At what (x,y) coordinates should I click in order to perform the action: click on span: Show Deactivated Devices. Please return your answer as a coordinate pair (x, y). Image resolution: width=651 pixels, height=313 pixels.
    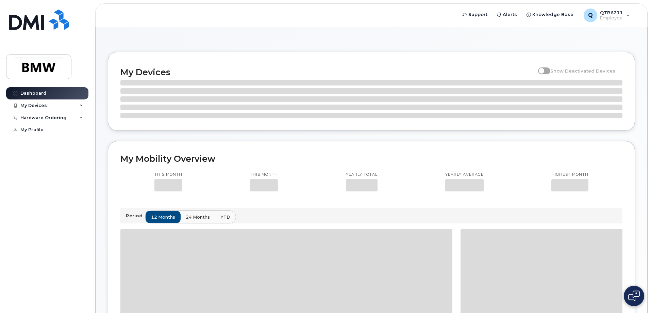
    Looking at the image, I should click on (582, 71).